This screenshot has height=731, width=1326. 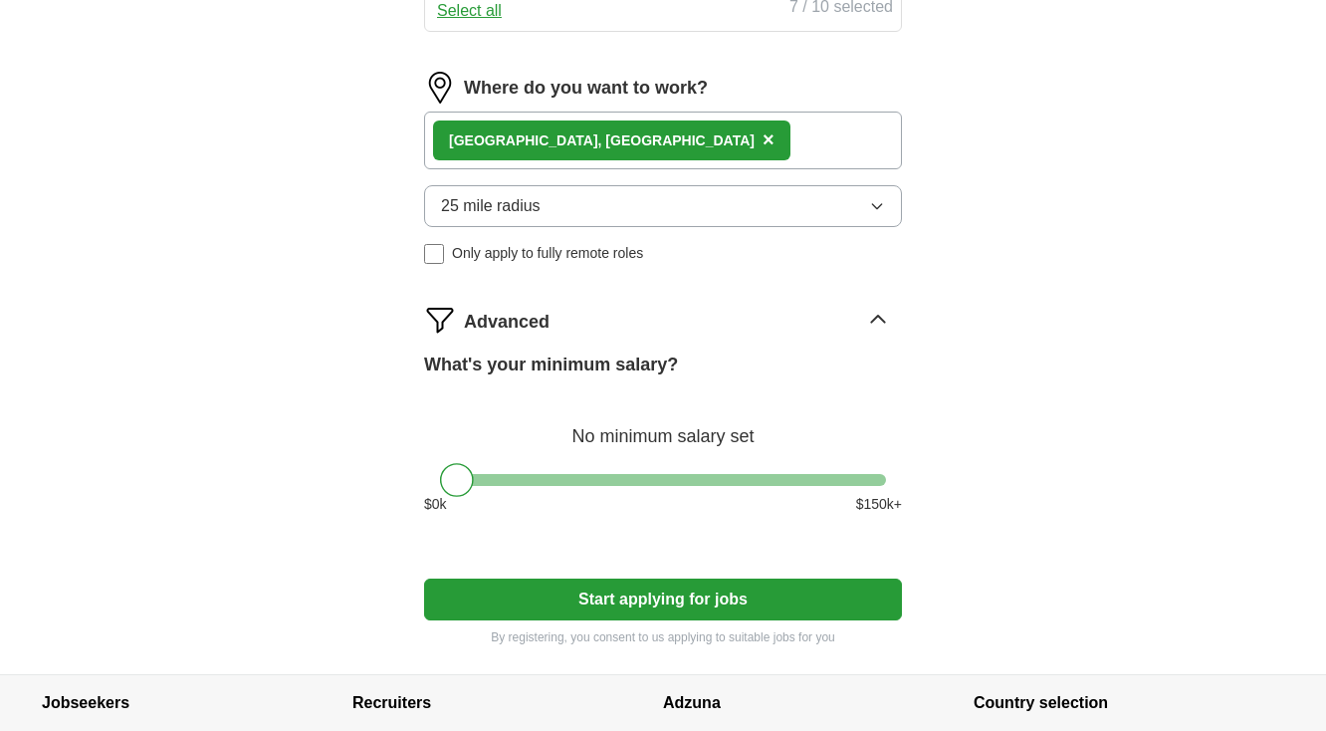 I want to click on span: Only apply to fully remote roles, so click(x=548, y=253).